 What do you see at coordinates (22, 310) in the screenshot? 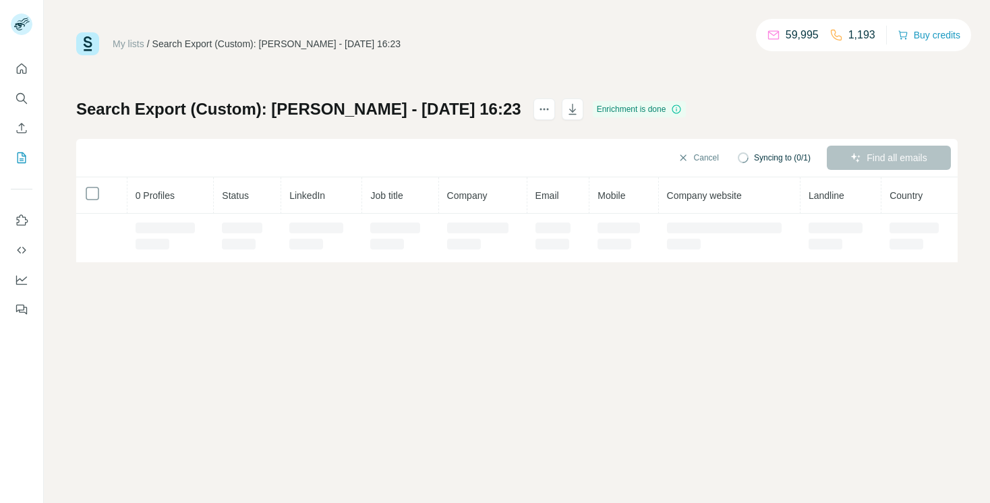
I see `button: Feedback` at bounding box center [22, 310].